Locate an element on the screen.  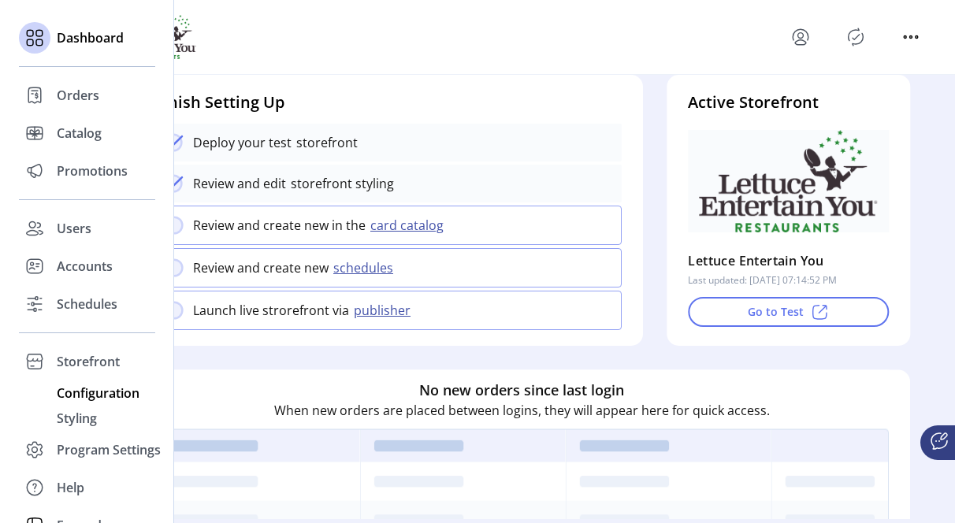
span: Styling is located at coordinates (76, 418).